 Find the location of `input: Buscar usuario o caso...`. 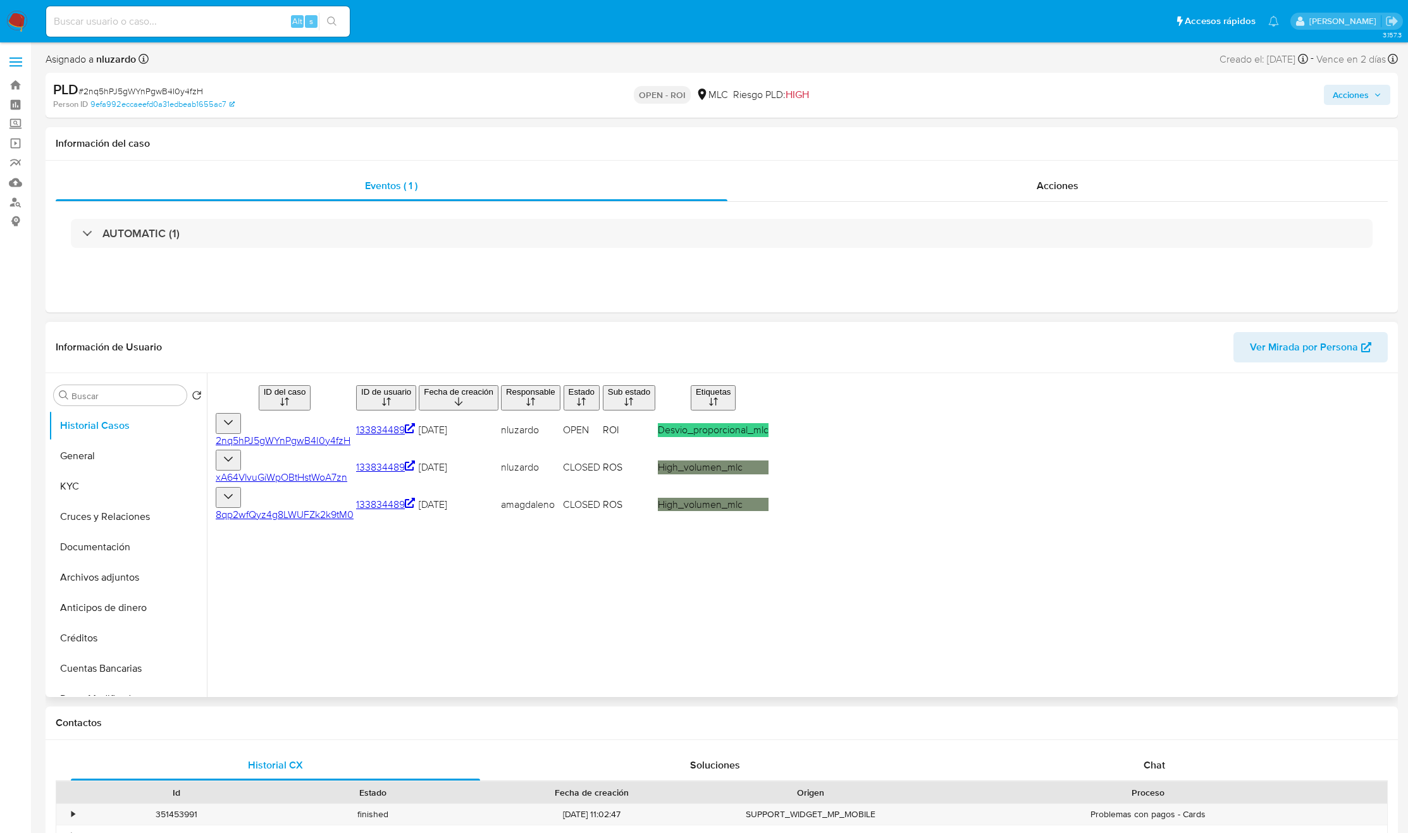

input: Buscar usuario o caso... is located at coordinates (198, 22).